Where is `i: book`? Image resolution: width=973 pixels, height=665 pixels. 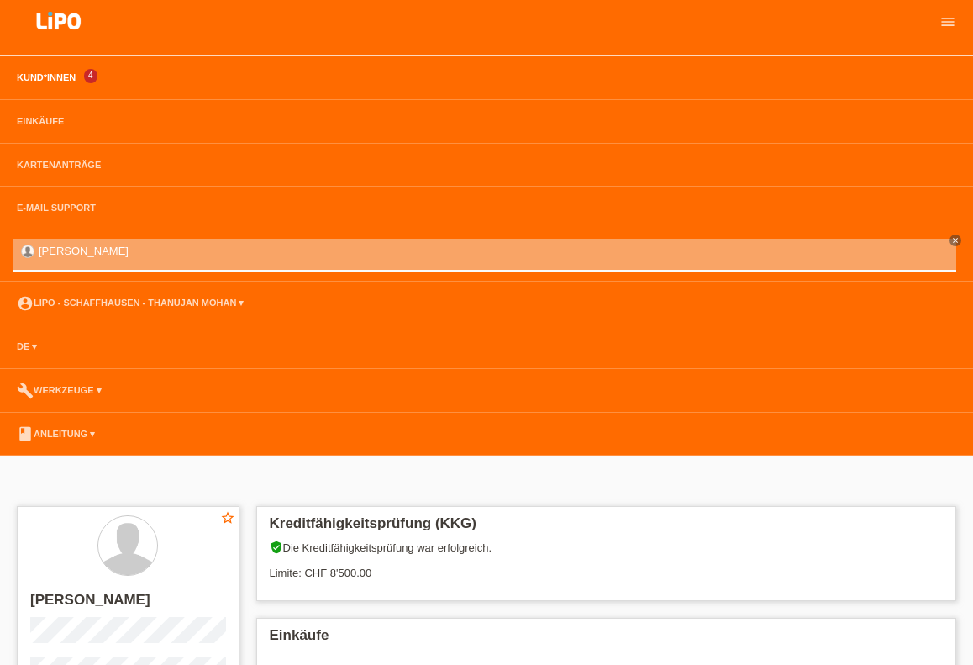
i: book is located at coordinates (25, 434).